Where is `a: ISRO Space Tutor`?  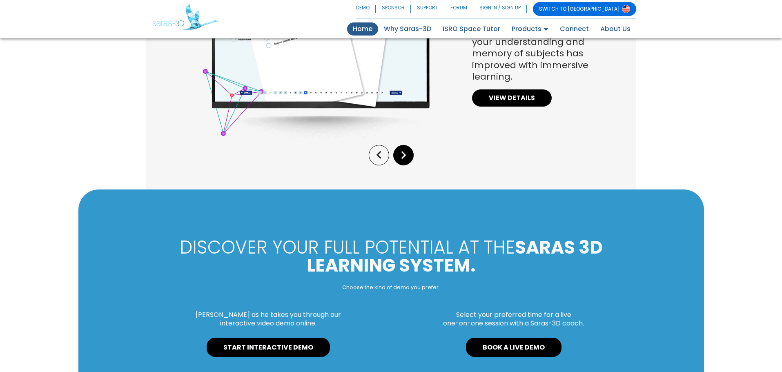 a: ISRO Space Tutor is located at coordinates (471, 29).